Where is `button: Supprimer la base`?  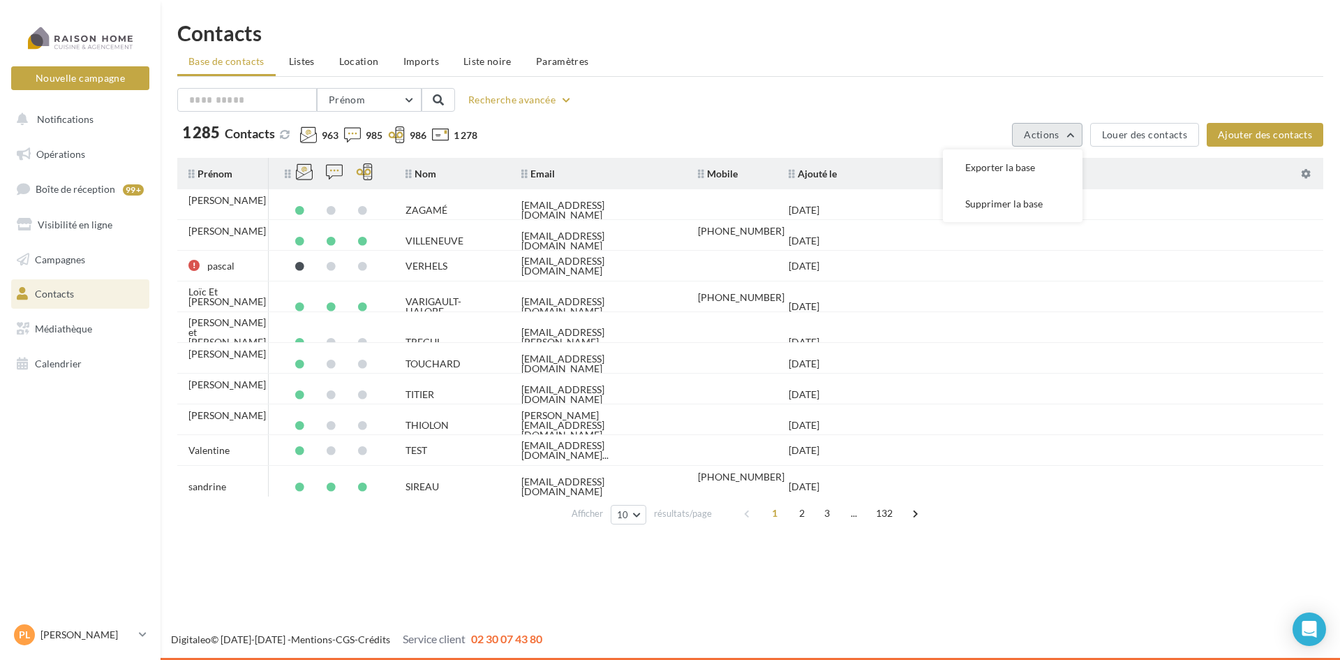
button: Supprimer la base is located at coordinates (1013, 204).